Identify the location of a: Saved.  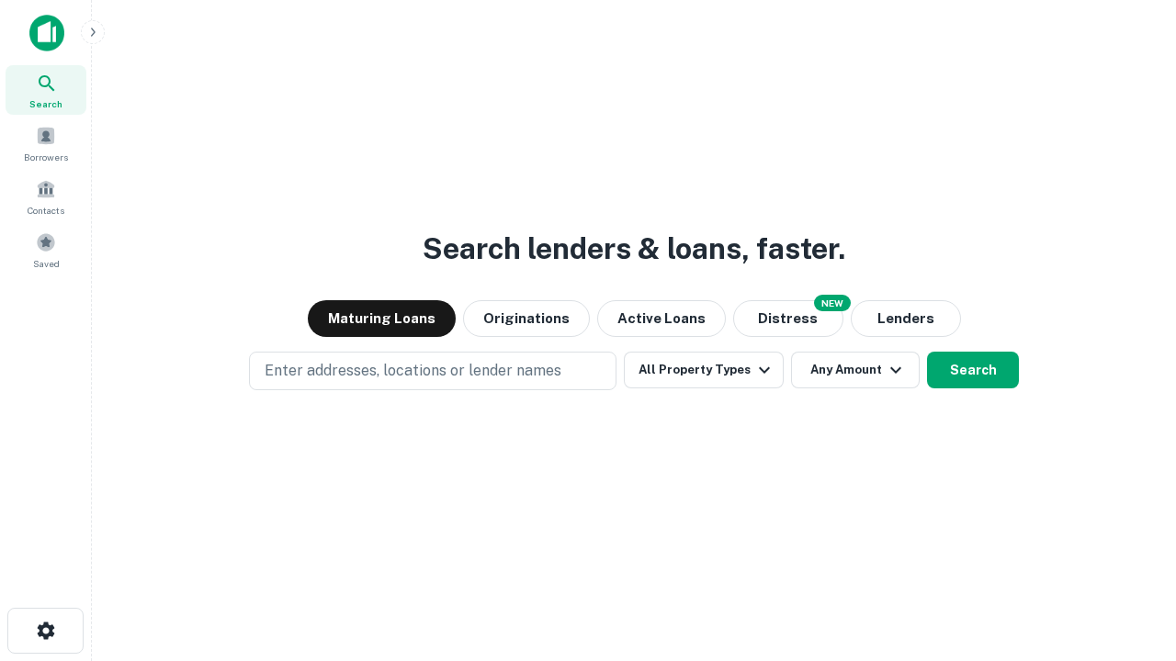
(46, 250).